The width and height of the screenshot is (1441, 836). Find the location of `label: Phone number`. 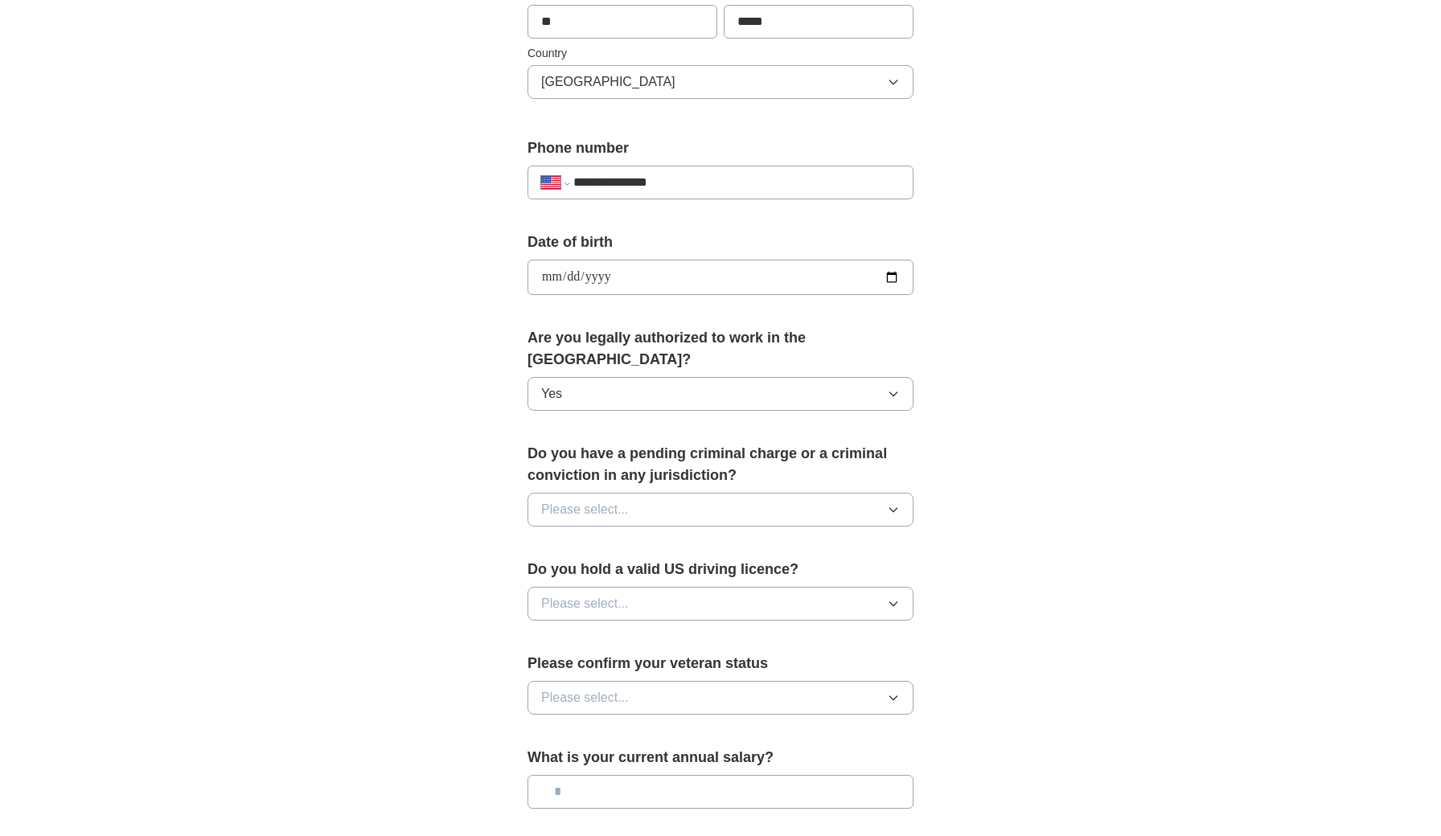

label: Phone number is located at coordinates (720, 148).